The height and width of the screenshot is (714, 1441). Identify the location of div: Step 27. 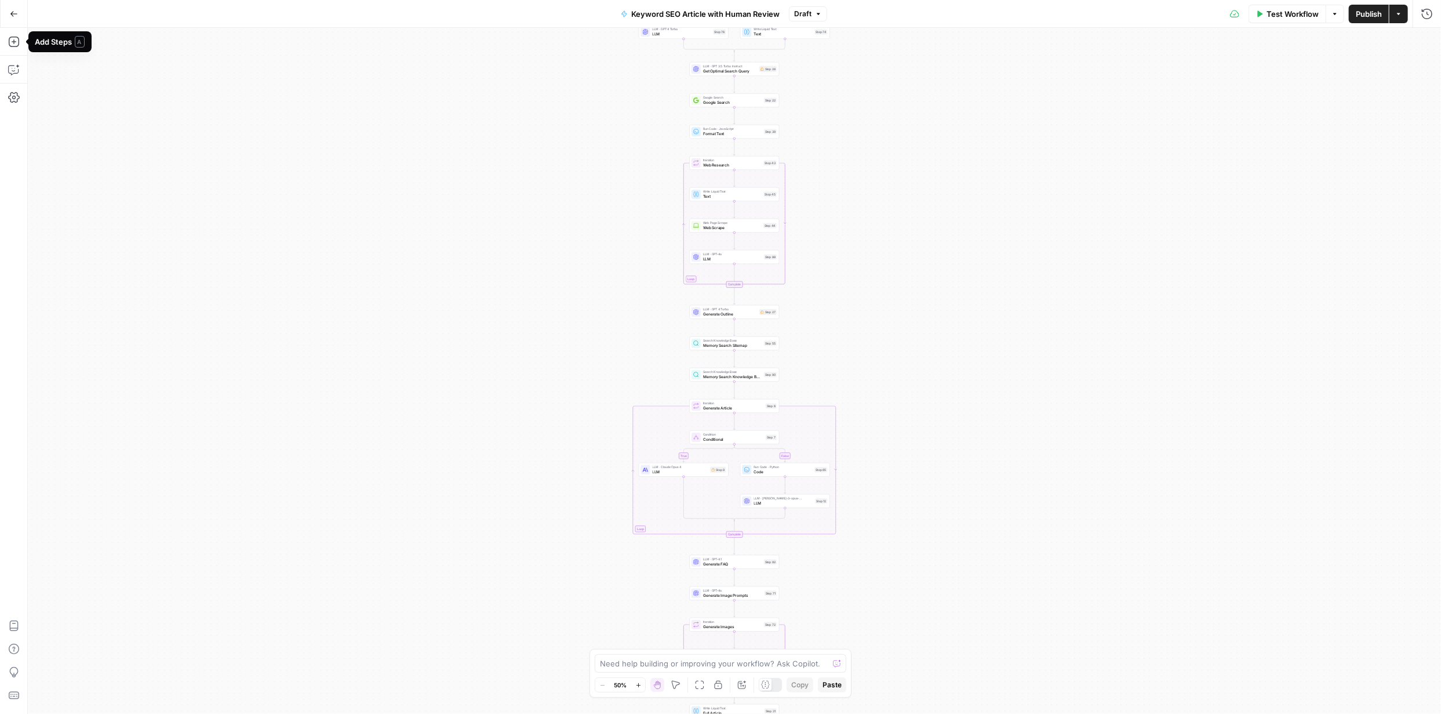
(768, 312).